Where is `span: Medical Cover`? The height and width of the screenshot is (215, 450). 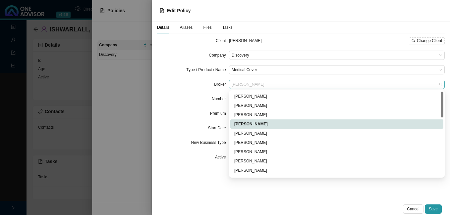
span: Medical Cover is located at coordinates (337, 70).